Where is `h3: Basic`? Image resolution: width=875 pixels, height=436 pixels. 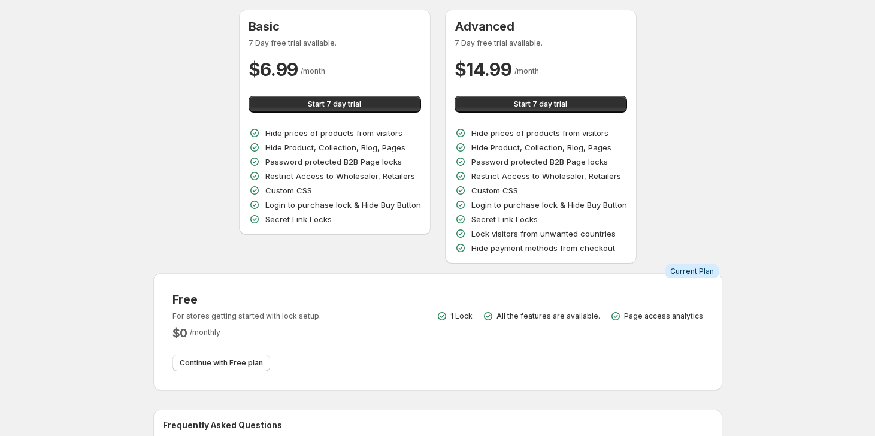 h3: Basic is located at coordinates (335, 26).